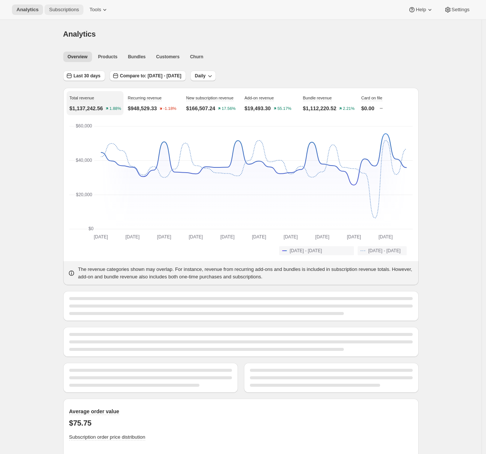  I want to click on span: Last 30 days, so click(87, 76).